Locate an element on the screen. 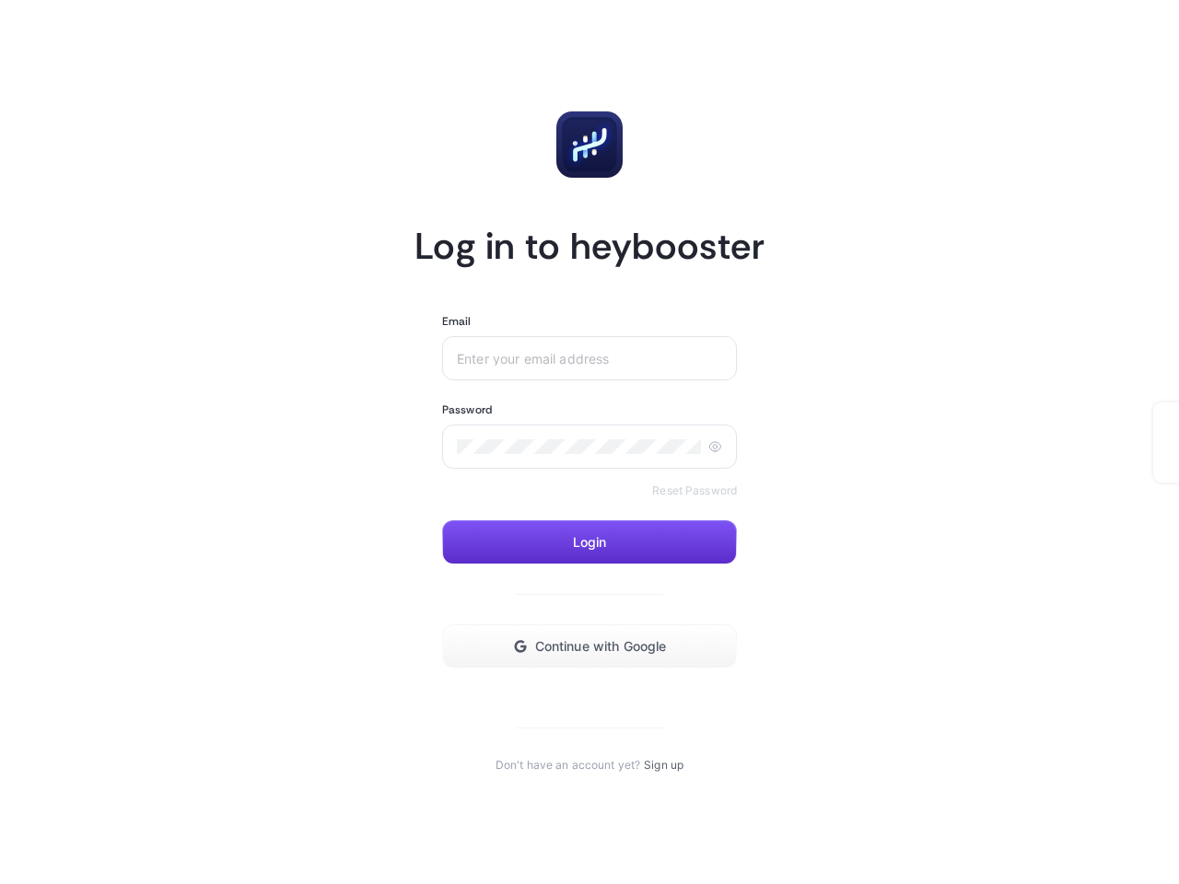 This screenshot has width=1179, height=884. input: Enter your email address is located at coordinates (589, 358).